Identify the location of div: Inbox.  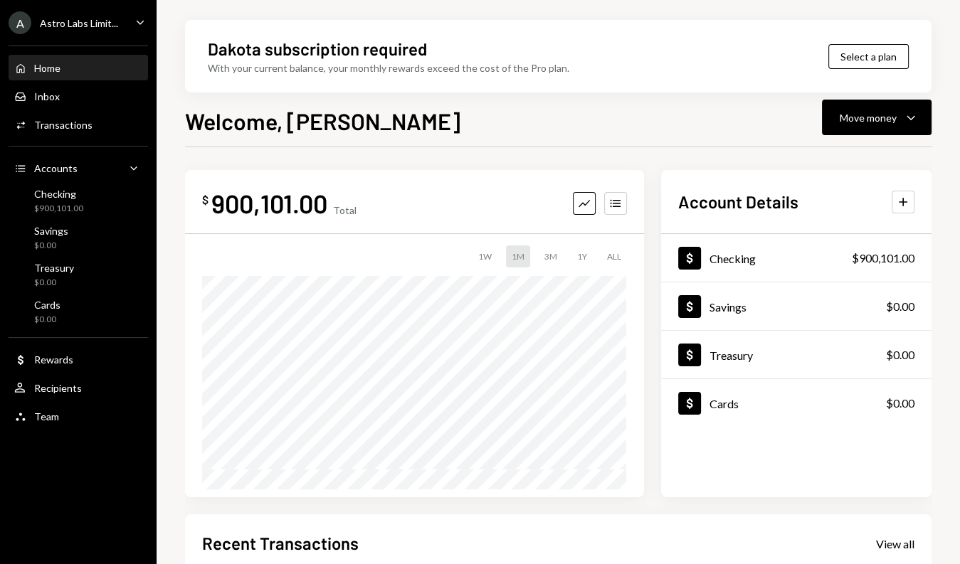
(47, 96).